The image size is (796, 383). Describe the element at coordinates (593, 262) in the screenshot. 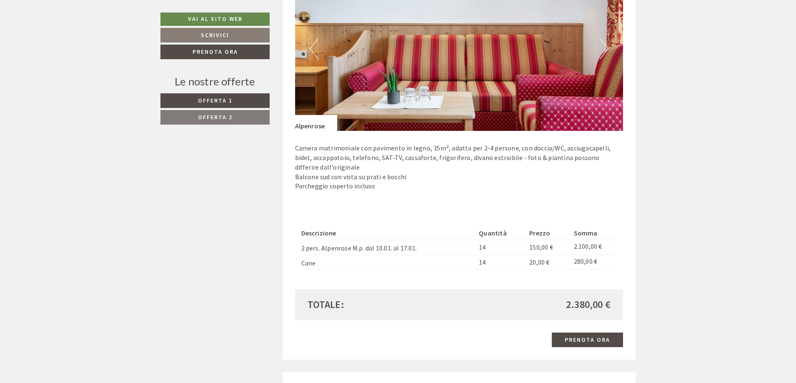

I see `td: 280,00 €` at that location.